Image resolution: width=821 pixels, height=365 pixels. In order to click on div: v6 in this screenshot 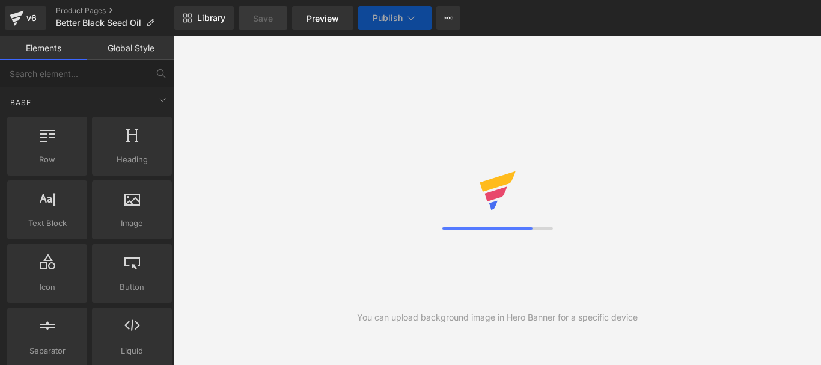, I will do `click(31, 18)`.